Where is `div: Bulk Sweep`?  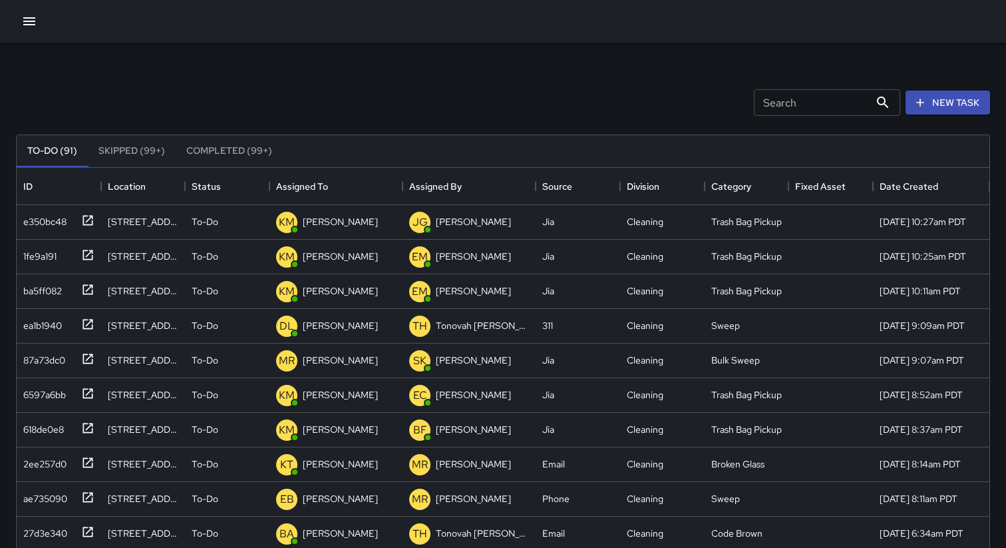 div: Bulk Sweep is located at coordinates (735, 360).